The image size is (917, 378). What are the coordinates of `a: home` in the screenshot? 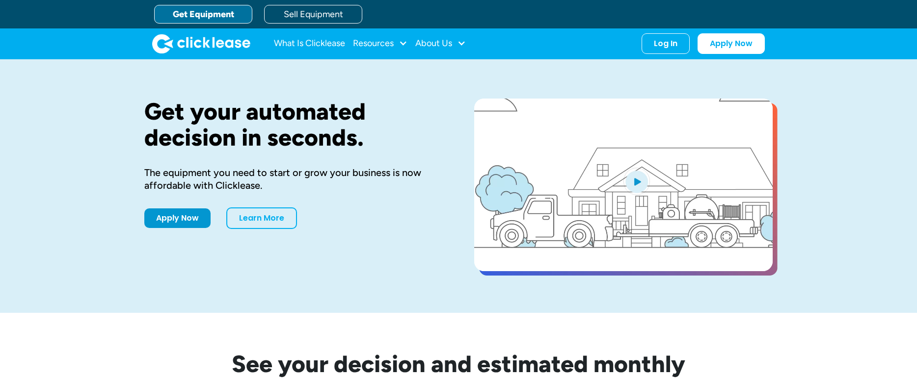 It's located at (201, 44).